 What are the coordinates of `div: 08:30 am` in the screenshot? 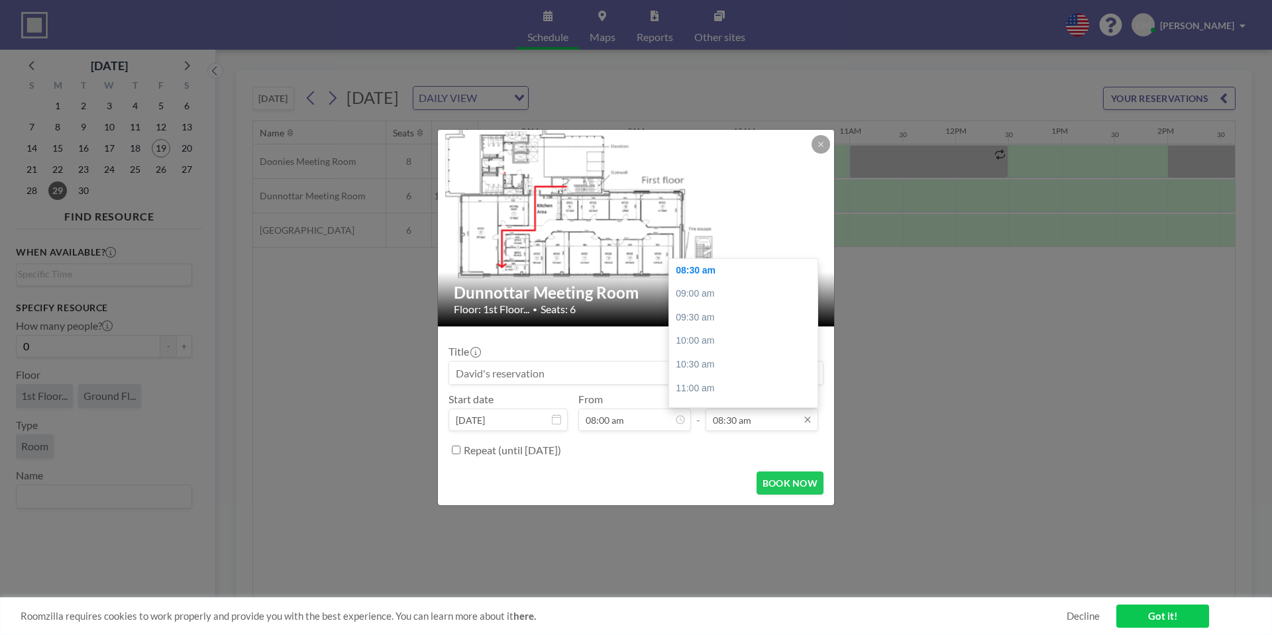 It's located at (747, 271).